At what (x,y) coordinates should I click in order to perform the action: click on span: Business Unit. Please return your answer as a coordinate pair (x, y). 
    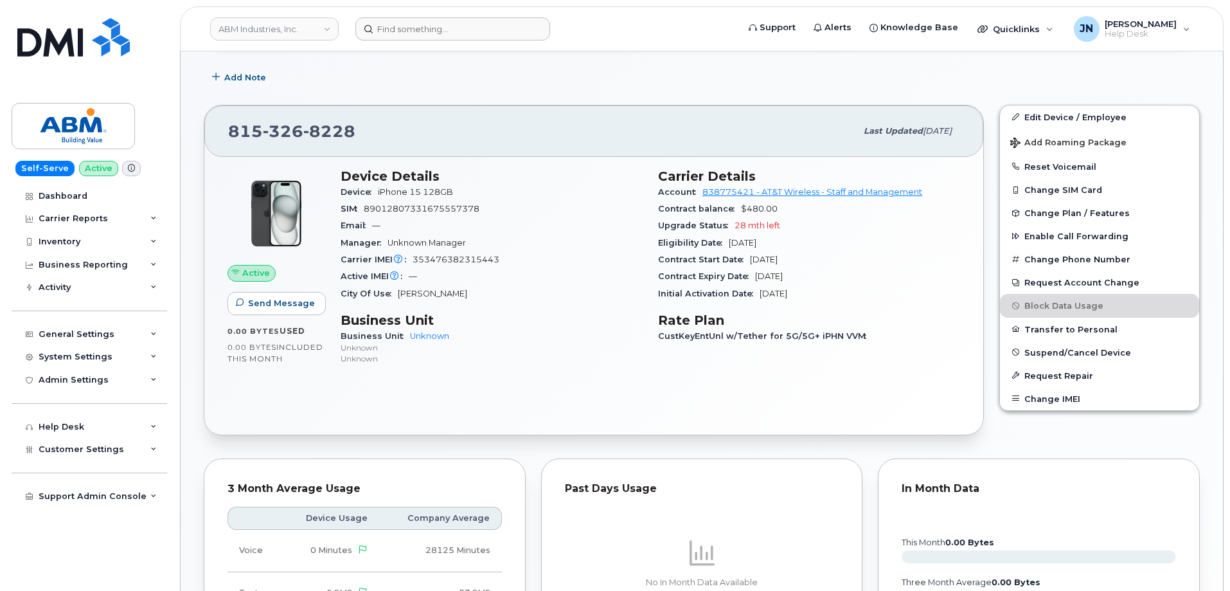
    Looking at the image, I should click on (375, 336).